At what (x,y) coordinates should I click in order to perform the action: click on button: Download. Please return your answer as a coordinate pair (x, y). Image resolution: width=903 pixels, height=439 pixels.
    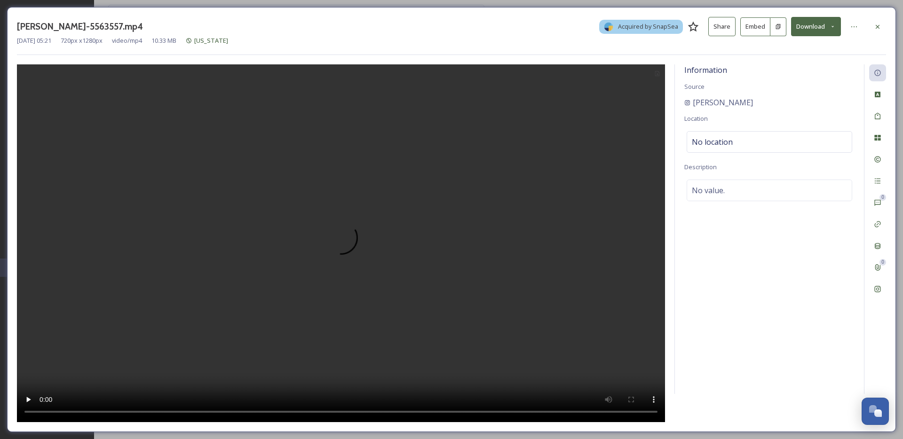
    Looking at the image, I should click on (816, 26).